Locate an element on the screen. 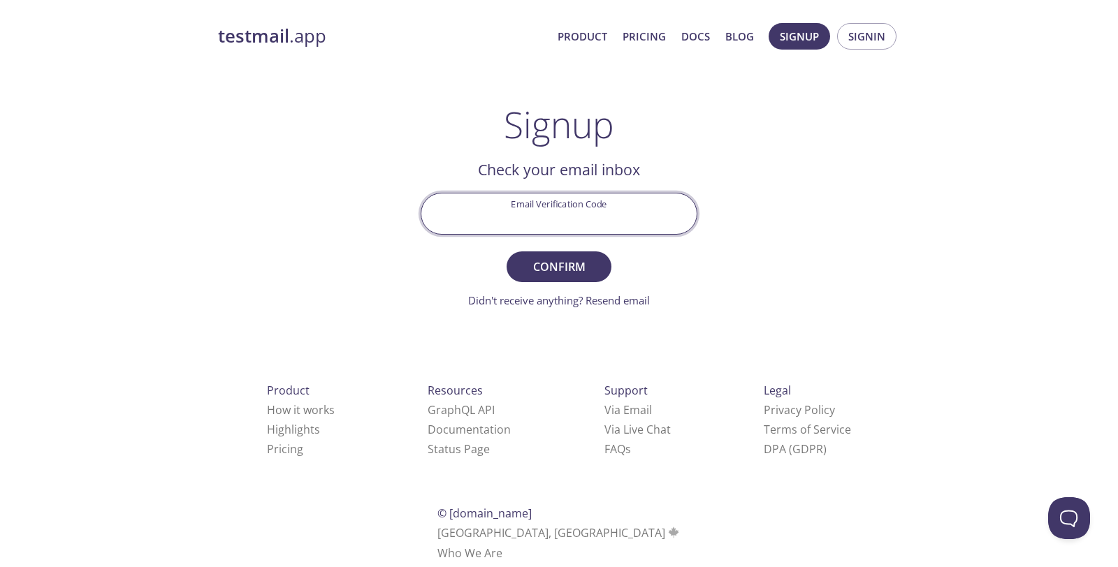  a: How it works is located at coordinates (300, 410).